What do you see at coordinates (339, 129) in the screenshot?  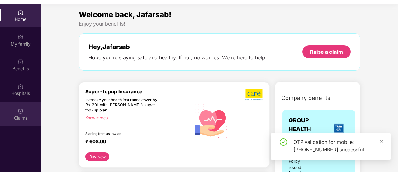 I see `img: insurerLogo` at bounding box center [339, 129].